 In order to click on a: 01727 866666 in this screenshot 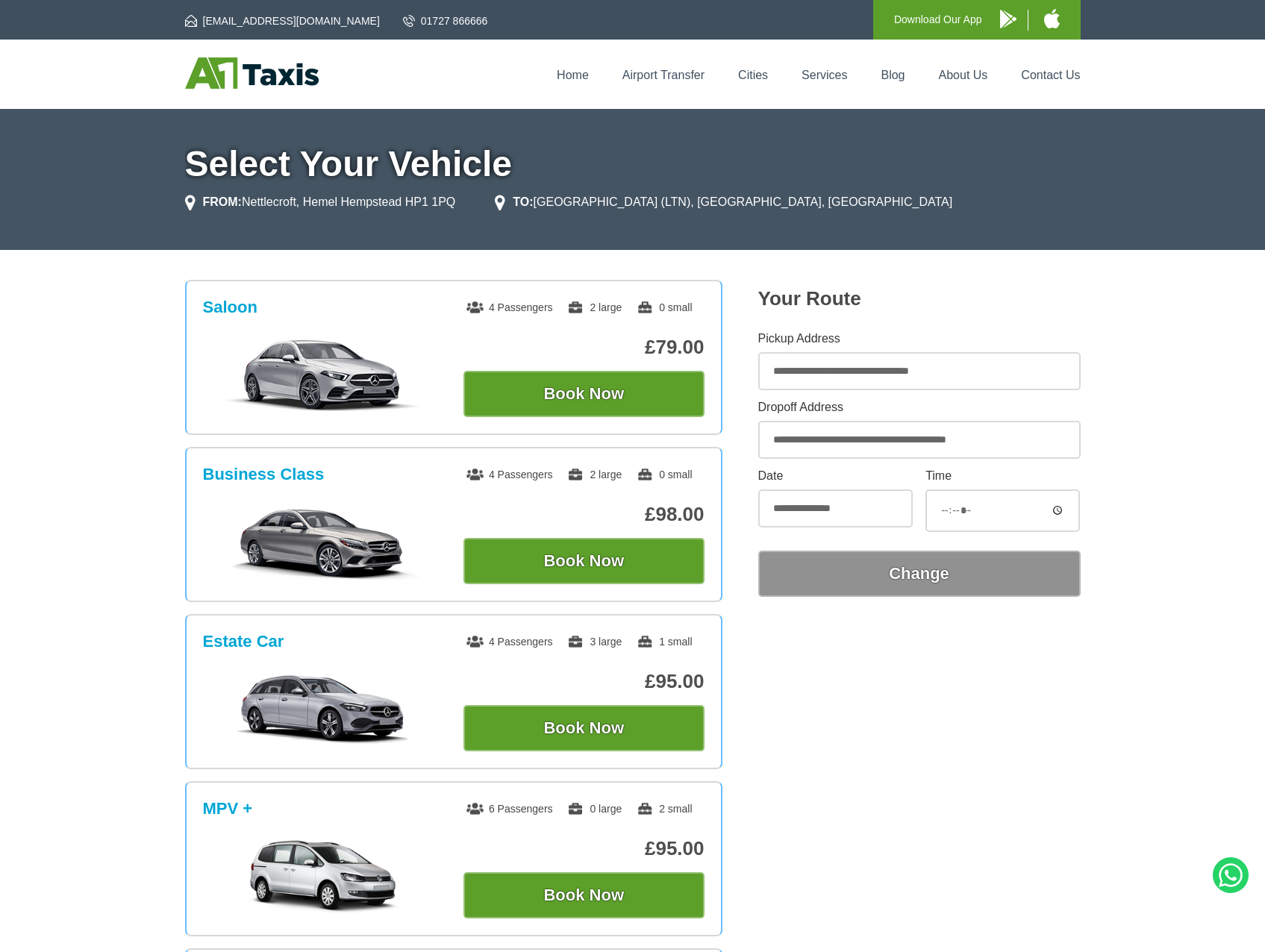, I will do `click(446, 21)`.